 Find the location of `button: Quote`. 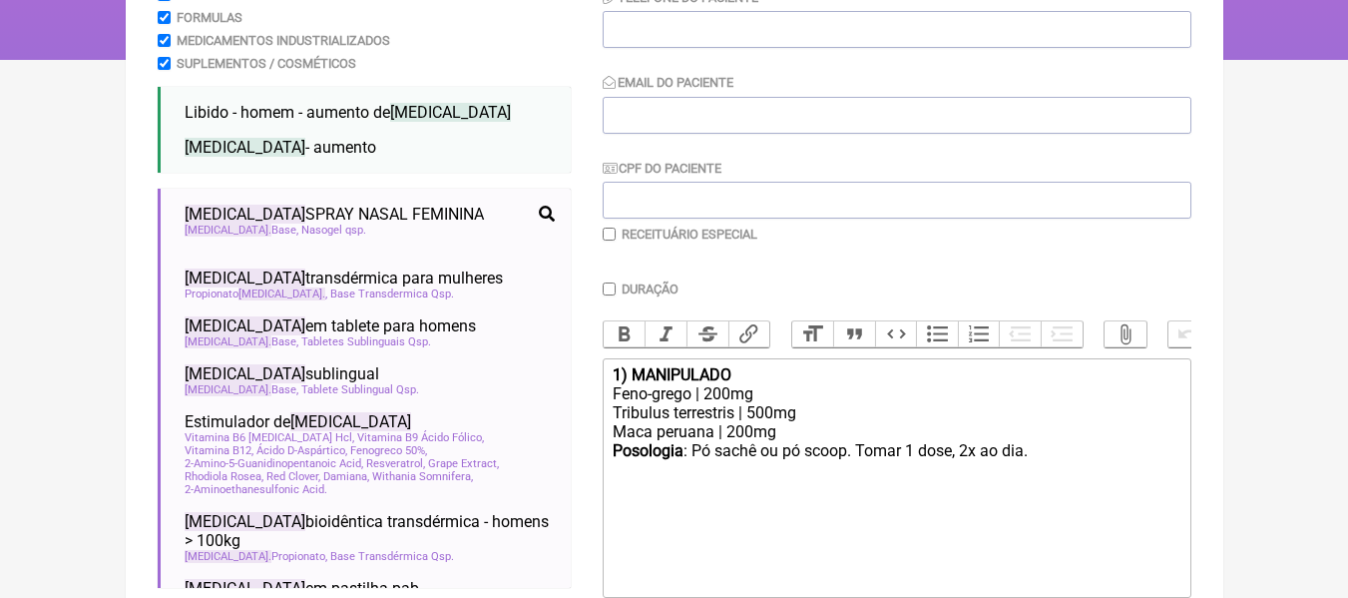

button: Quote is located at coordinates (854, 334).